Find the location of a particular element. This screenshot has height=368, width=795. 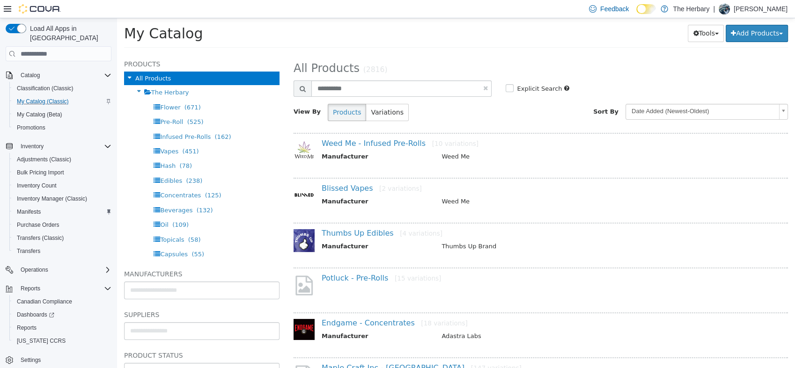

span: (162) is located at coordinates (106, 118).